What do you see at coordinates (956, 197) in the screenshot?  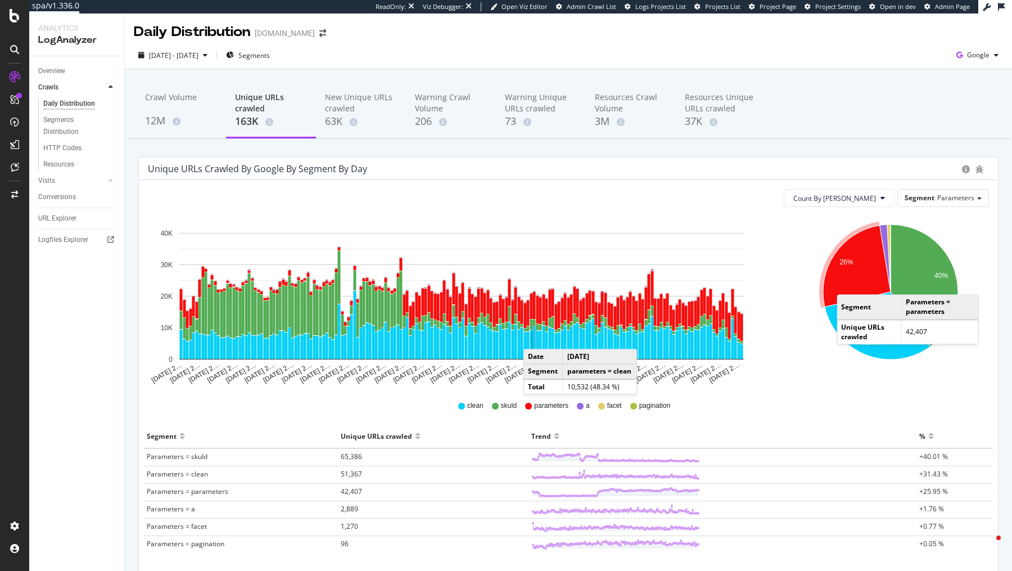 I see `span: Parameters` at bounding box center [956, 197].